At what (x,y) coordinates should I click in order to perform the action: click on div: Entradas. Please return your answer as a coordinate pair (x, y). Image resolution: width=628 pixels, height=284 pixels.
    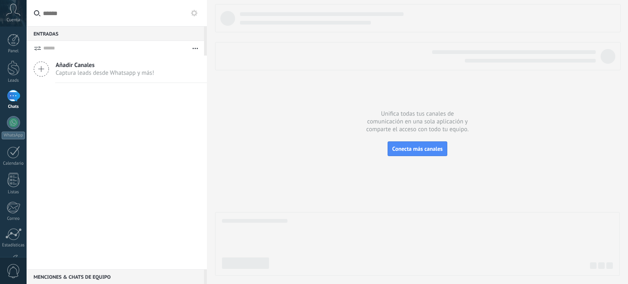
    Looking at the image, I should click on (115, 34).